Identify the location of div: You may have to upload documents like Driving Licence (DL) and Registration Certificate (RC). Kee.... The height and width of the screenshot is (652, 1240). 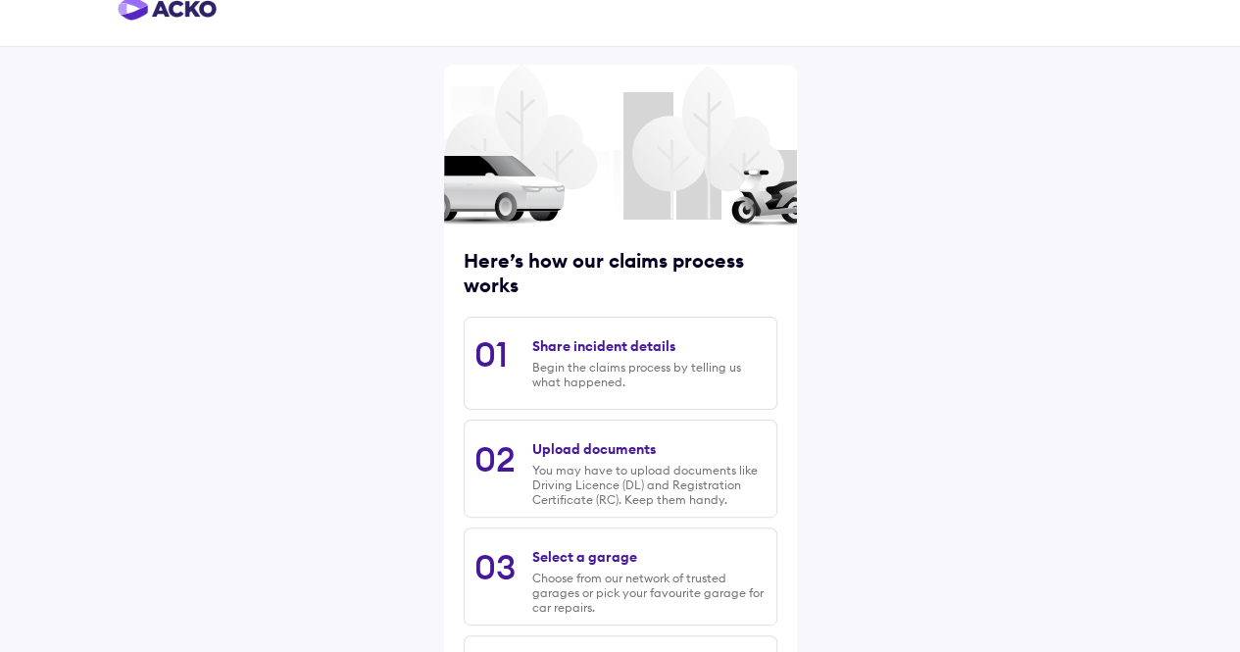
(649, 484).